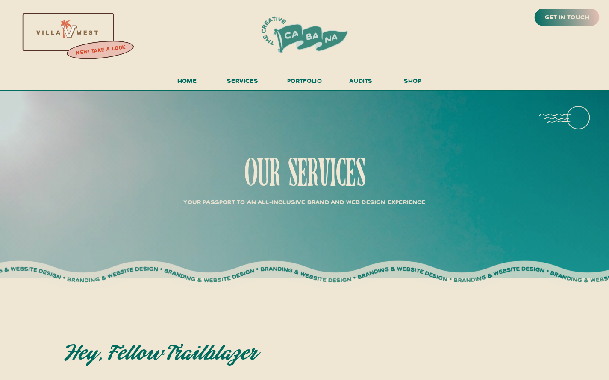 This screenshot has height=380, width=609. What do you see at coordinates (567, 18) in the screenshot?
I see `h3: get in touch` at bounding box center [567, 18].